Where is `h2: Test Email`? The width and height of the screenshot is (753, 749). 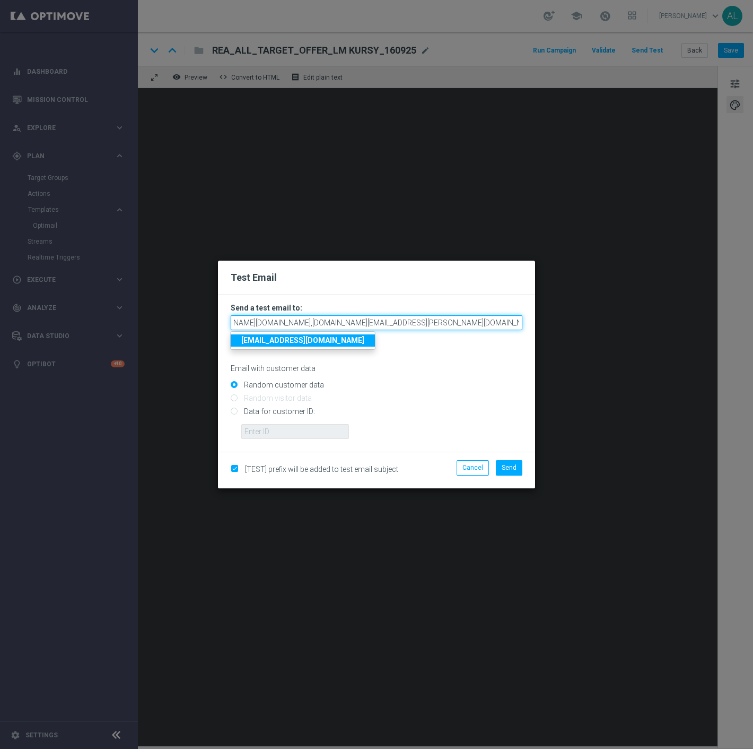
h2: Test Email is located at coordinates (377, 277).